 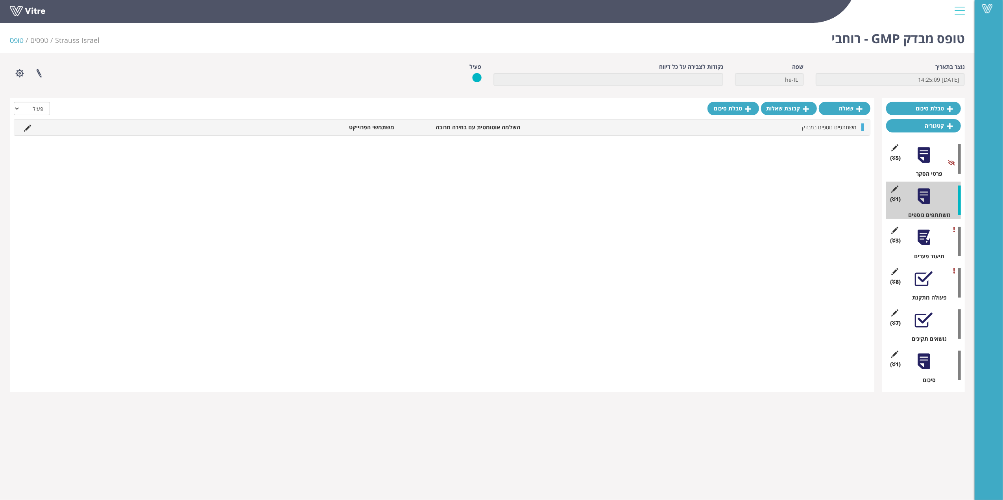 What do you see at coordinates (20, 41) in the screenshot?
I see `li: טופס` at bounding box center [20, 41].